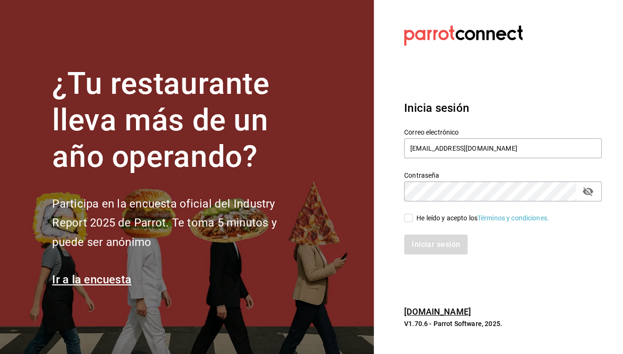  I want to click on p: V1.70.6 - Parrot Software, 2025., so click(502, 323).